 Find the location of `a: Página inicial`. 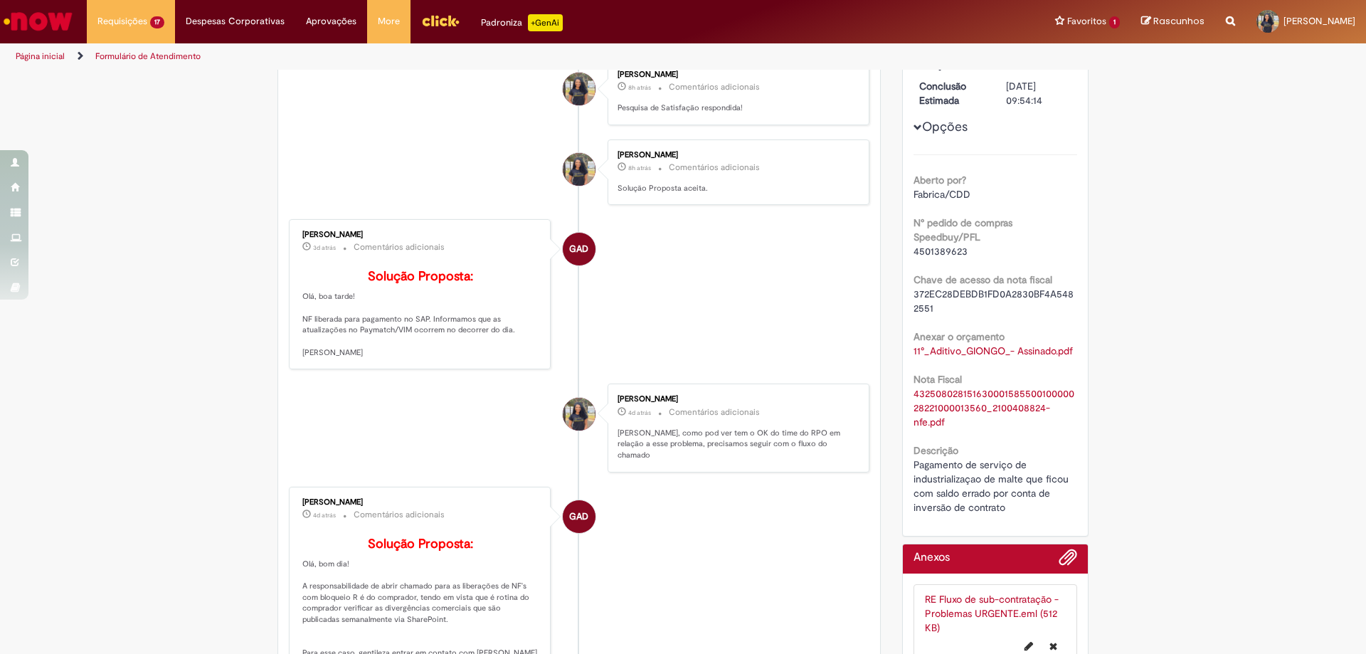

a: Página inicial is located at coordinates (40, 56).